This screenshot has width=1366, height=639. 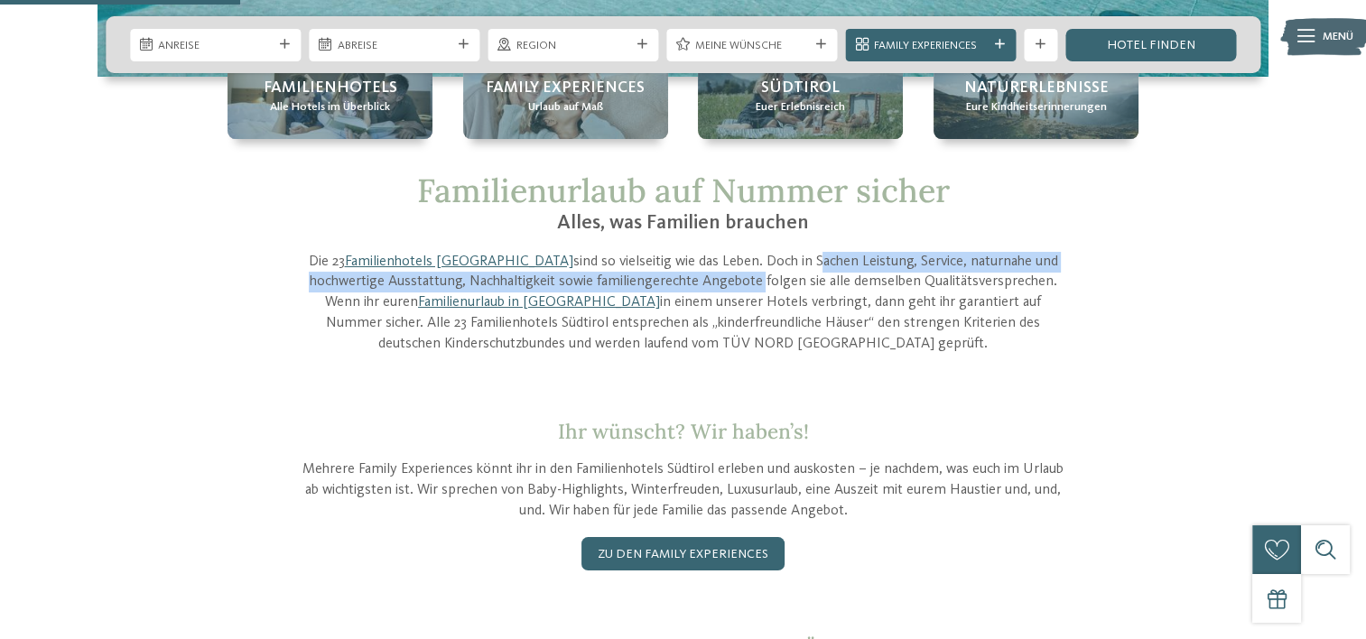 I want to click on span: Naturerlebnisse, so click(x=1036, y=88).